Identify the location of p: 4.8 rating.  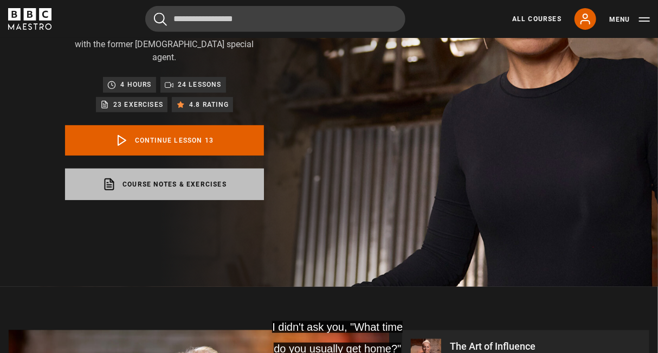
(209, 105).